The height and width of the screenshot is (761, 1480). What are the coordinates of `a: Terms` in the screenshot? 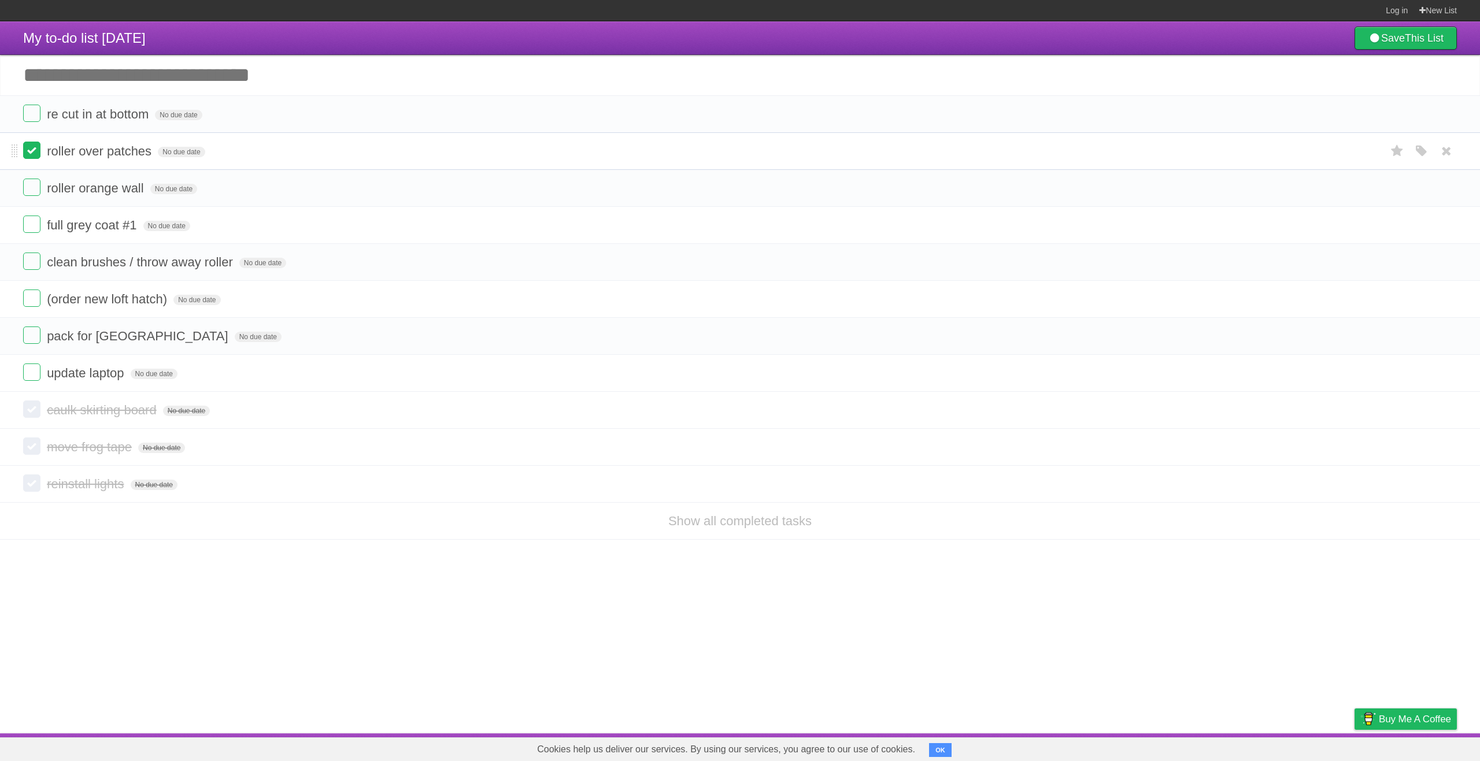 It's located at (1313, 747).